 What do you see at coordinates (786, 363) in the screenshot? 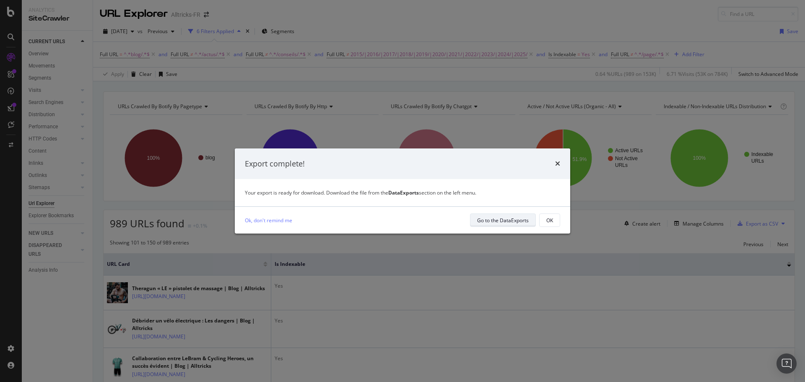
I see `div: Open Intercom Messenger` at bounding box center [786, 363].